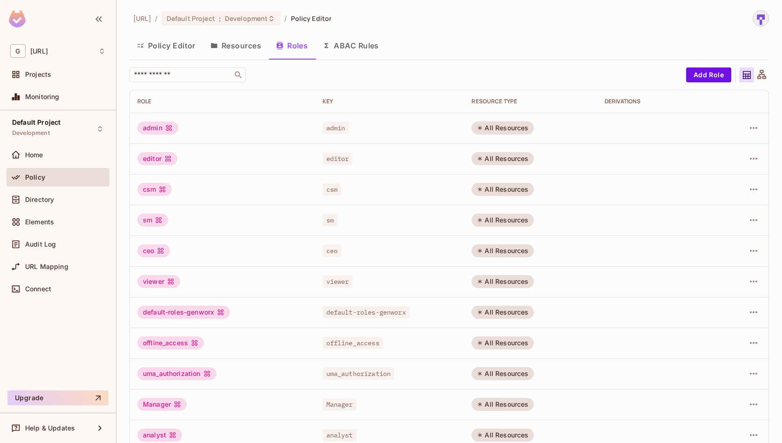 The image size is (782, 443). Describe the element at coordinates (47, 267) in the screenshot. I see `span: URL Mapping` at that location.